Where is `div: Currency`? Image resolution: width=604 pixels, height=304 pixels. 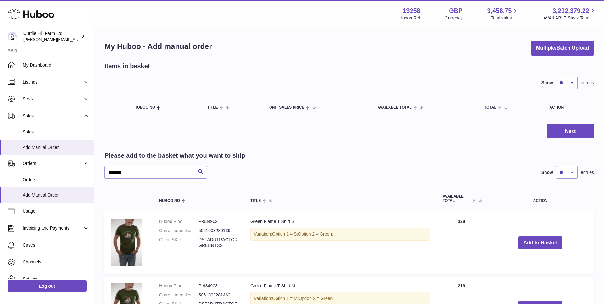
div: Currency is located at coordinates (454, 18).